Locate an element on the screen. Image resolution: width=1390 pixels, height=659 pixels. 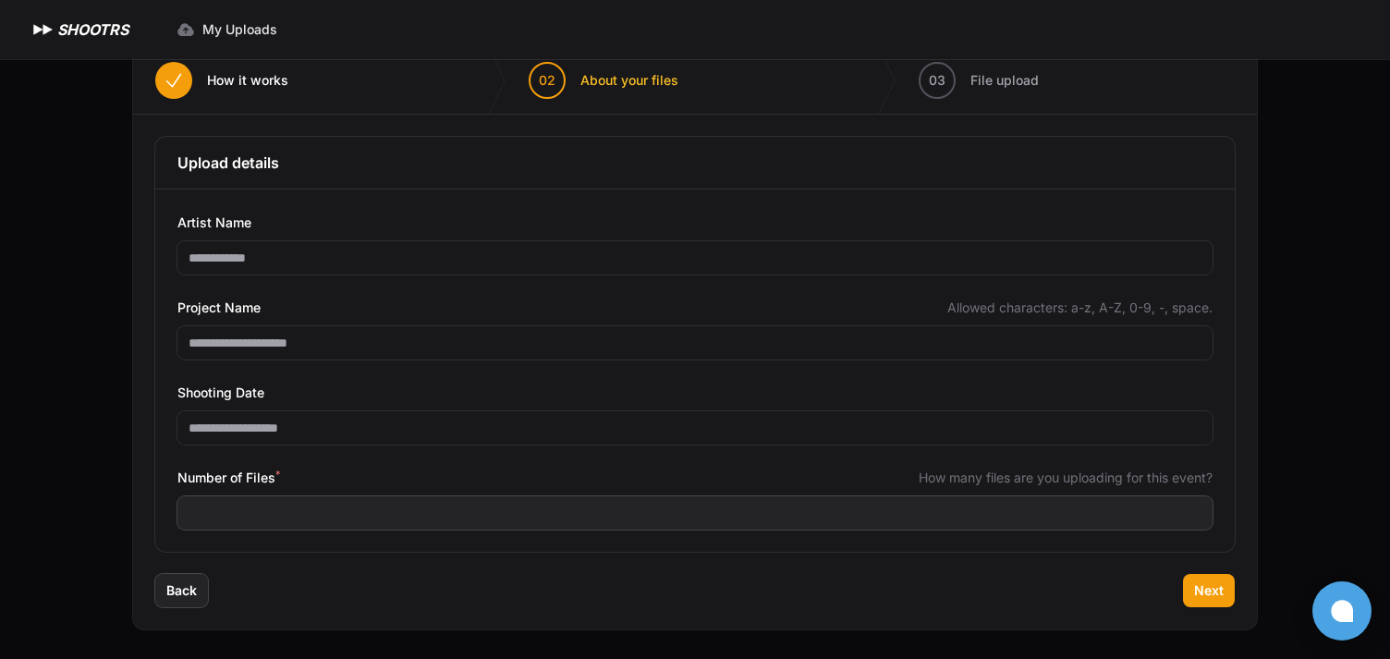
span: Next is located at coordinates (1209, 591).